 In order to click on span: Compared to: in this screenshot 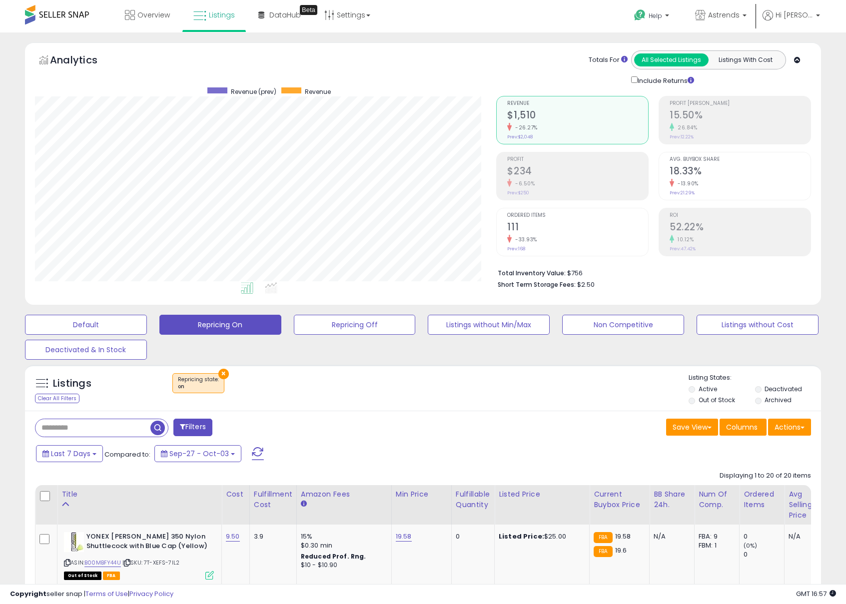, I will do `click(127, 454)`.